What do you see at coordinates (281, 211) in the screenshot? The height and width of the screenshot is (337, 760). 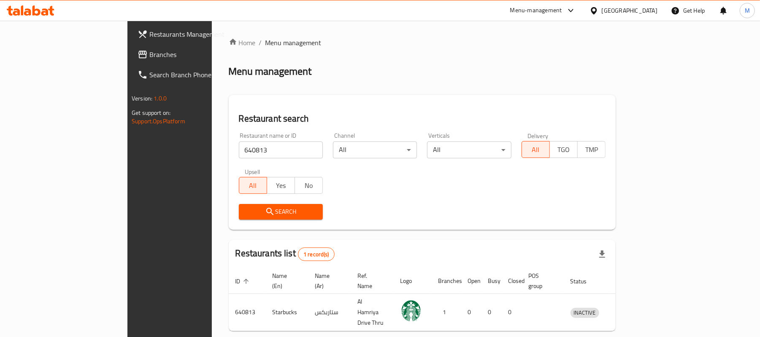 I see `span: Search` at bounding box center [281, 211].